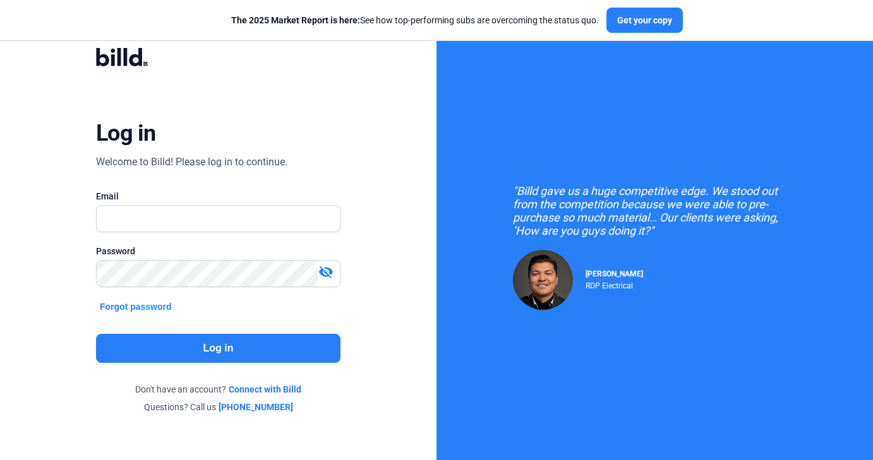  I want to click on div: See how top-performing subs are overcoming the status quo., so click(415, 20).